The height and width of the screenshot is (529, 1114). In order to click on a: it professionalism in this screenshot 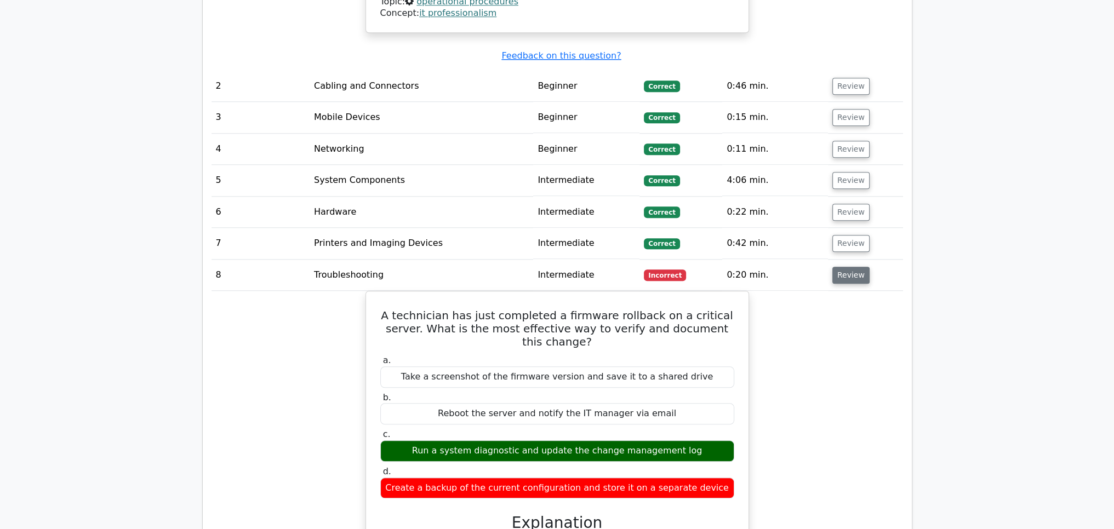, I will do `click(457, 13)`.